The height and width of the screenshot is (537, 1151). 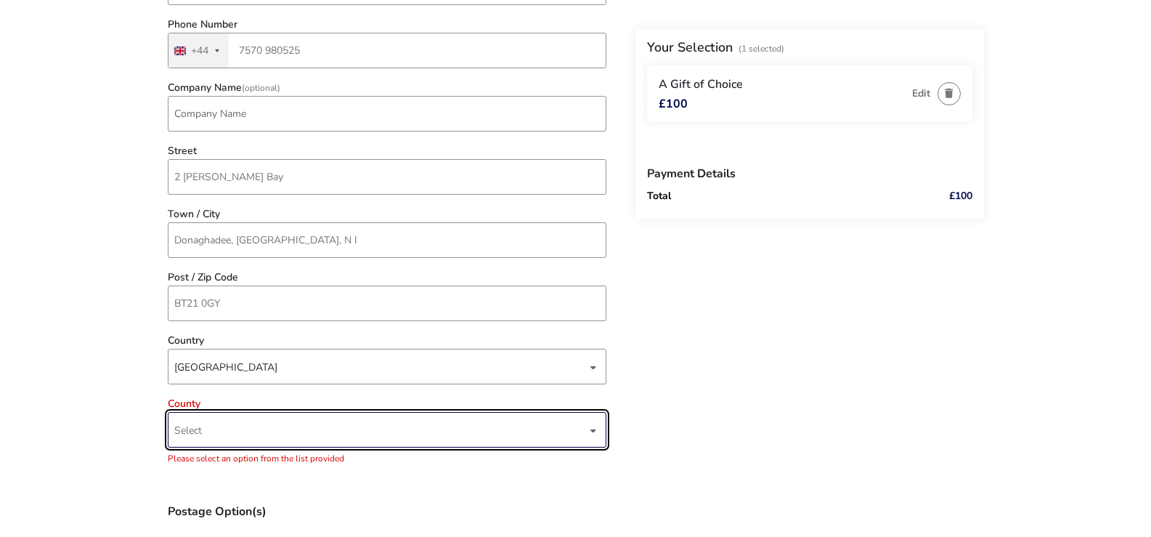 I want to click on p: Total, so click(x=777, y=196).